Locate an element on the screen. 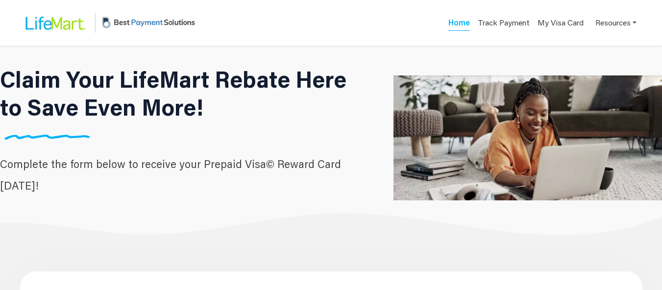 The height and width of the screenshot is (290, 662). a: Track Payment is located at coordinates (504, 24).